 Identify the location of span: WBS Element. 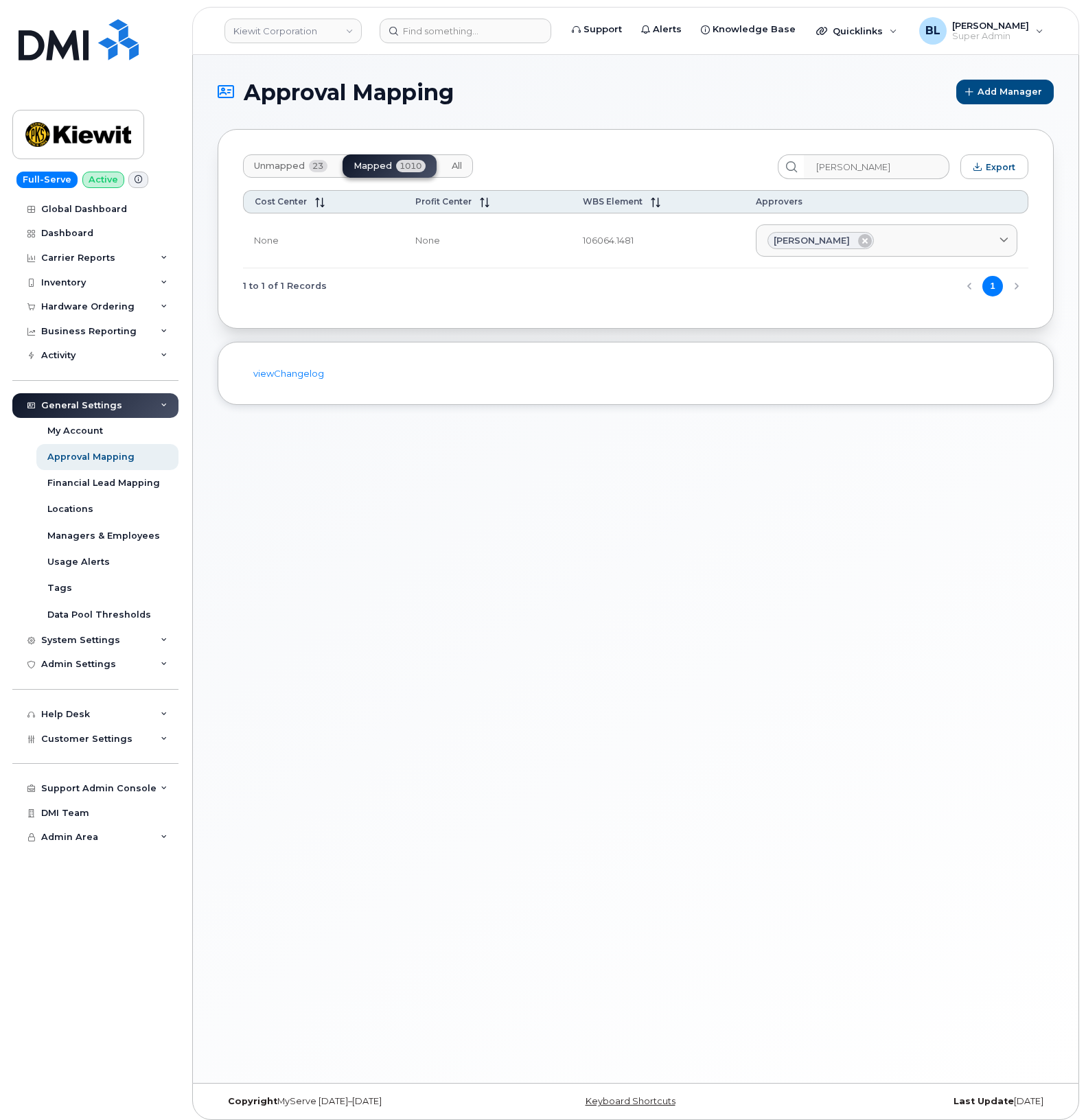
(613, 201).